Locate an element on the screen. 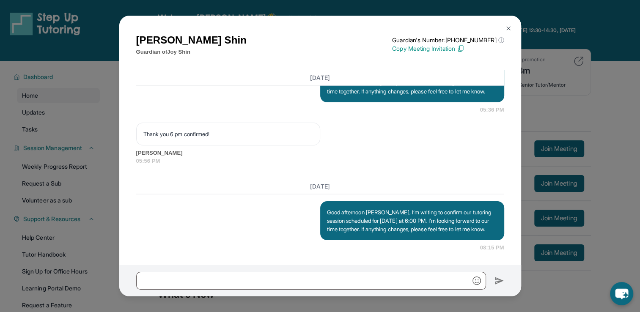  img: Send icon is located at coordinates (500, 281).